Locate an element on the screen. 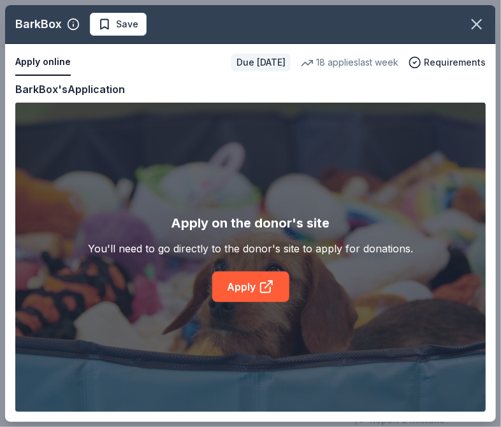  span: Requirements is located at coordinates (455, 63).